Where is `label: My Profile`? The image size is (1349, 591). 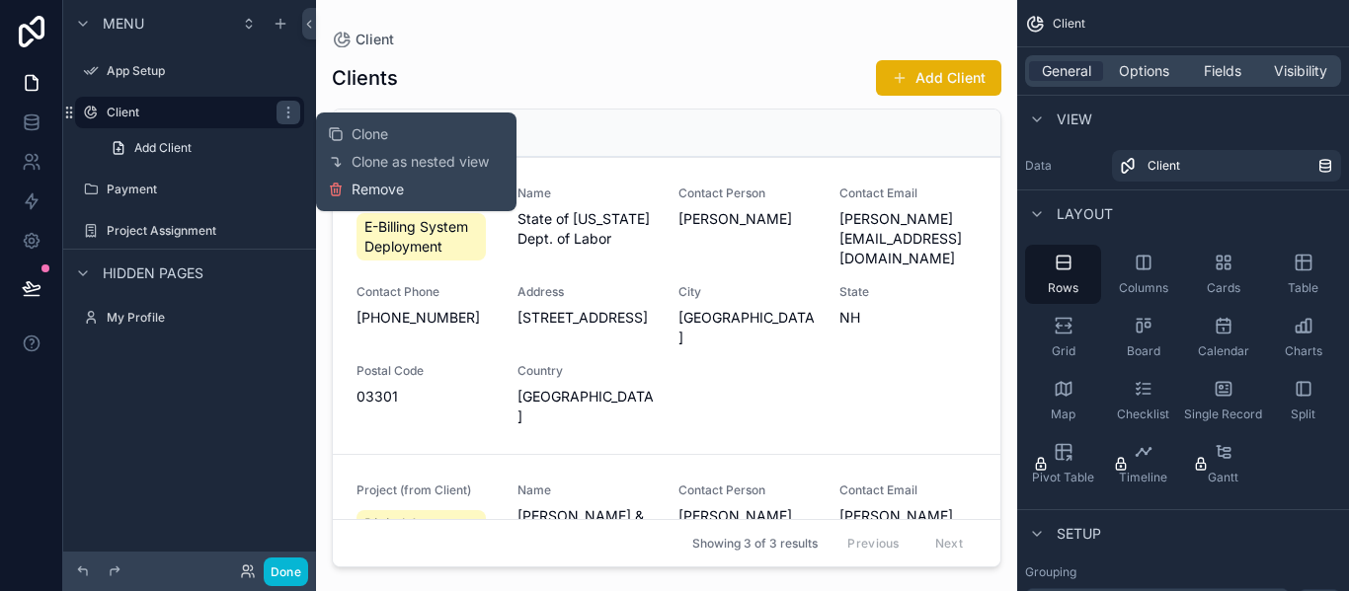
label: My Profile is located at coordinates (203, 318).